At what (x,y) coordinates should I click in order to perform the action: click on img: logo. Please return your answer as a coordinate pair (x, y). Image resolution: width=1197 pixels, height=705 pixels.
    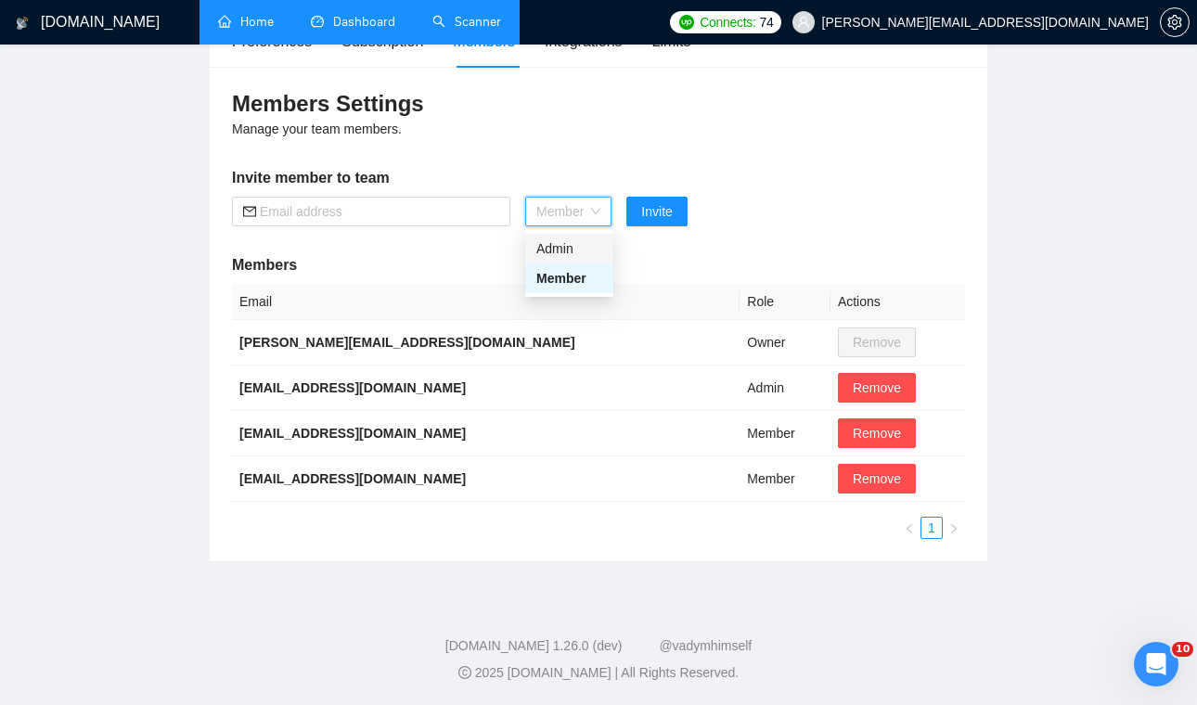
    Looking at the image, I should click on (22, 23).